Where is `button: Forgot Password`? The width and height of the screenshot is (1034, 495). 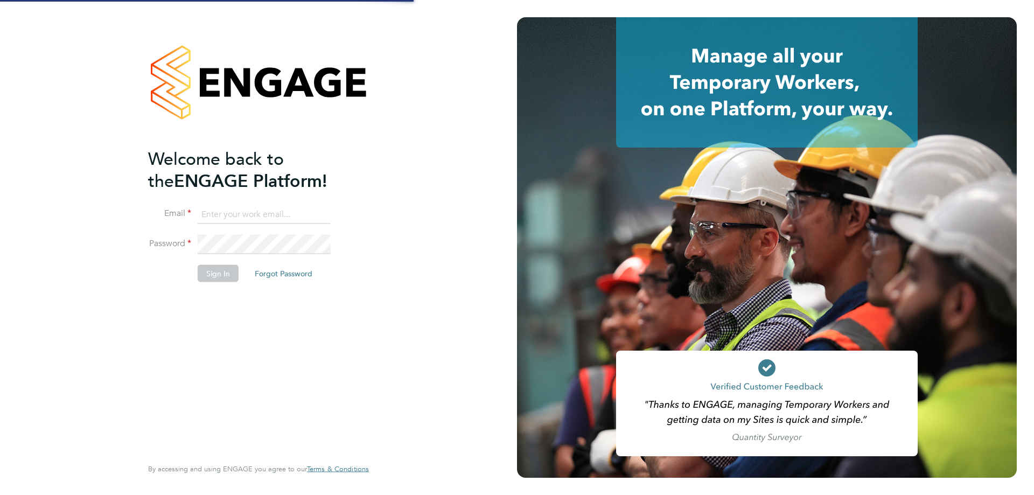 button: Forgot Password is located at coordinates (283, 274).